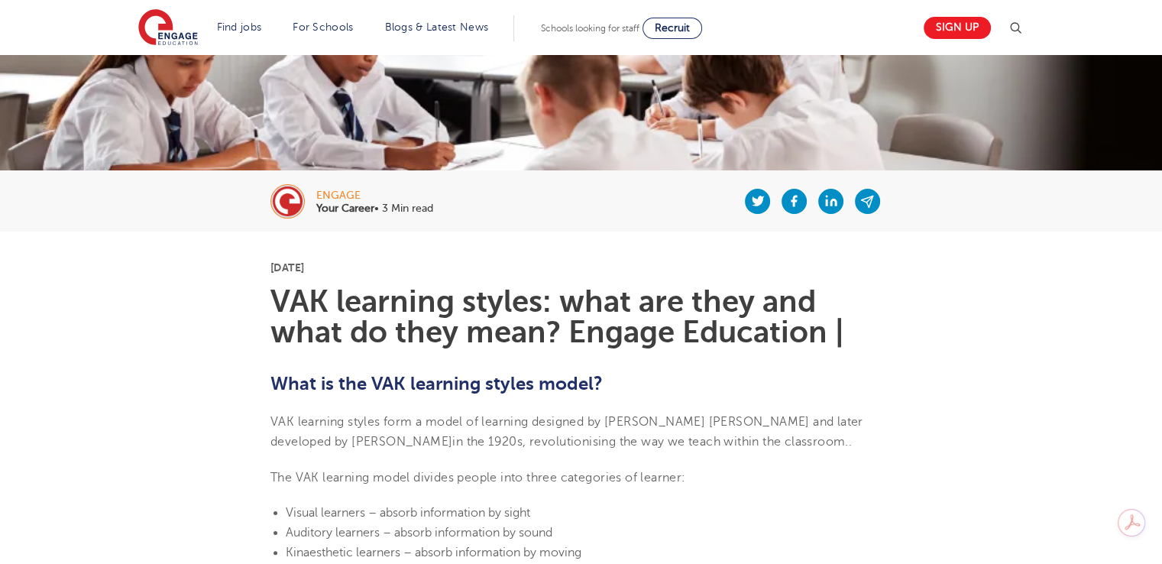 This screenshot has height=564, width=1162. I want to click on span: The VAK learning model divides people into three categories of learner:, so click(477, 477).